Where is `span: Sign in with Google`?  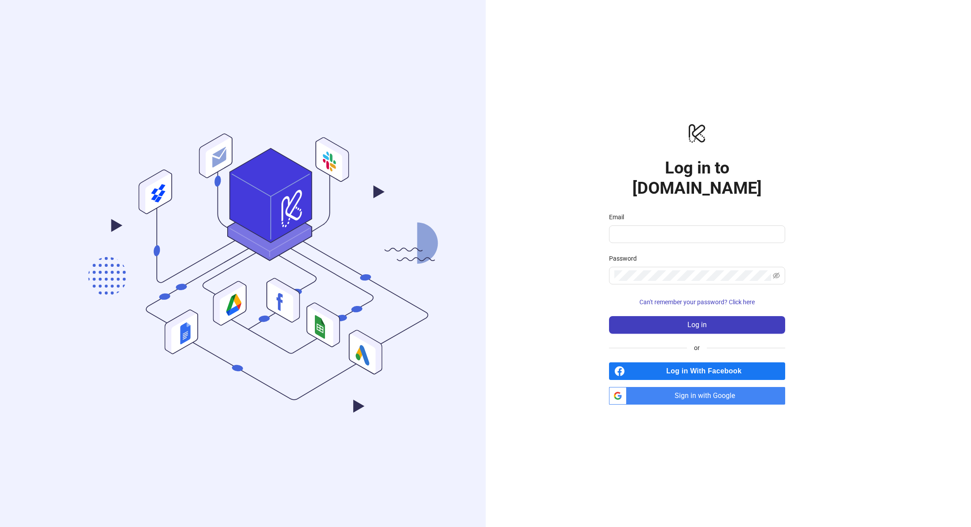 span: Sign in with Google is located at coordinates (708, 396).